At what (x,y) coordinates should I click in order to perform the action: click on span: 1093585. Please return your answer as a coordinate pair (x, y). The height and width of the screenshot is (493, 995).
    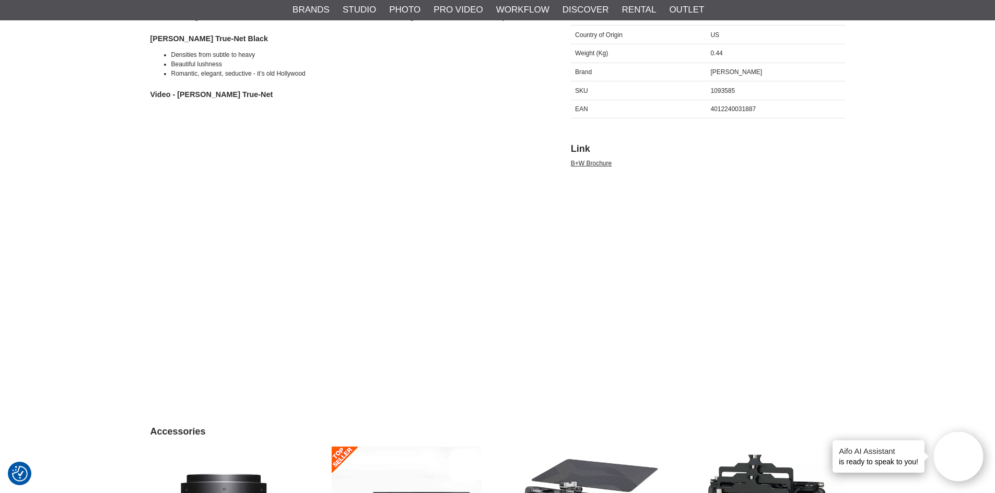
    Looking at the image, I should click on (722, 91).